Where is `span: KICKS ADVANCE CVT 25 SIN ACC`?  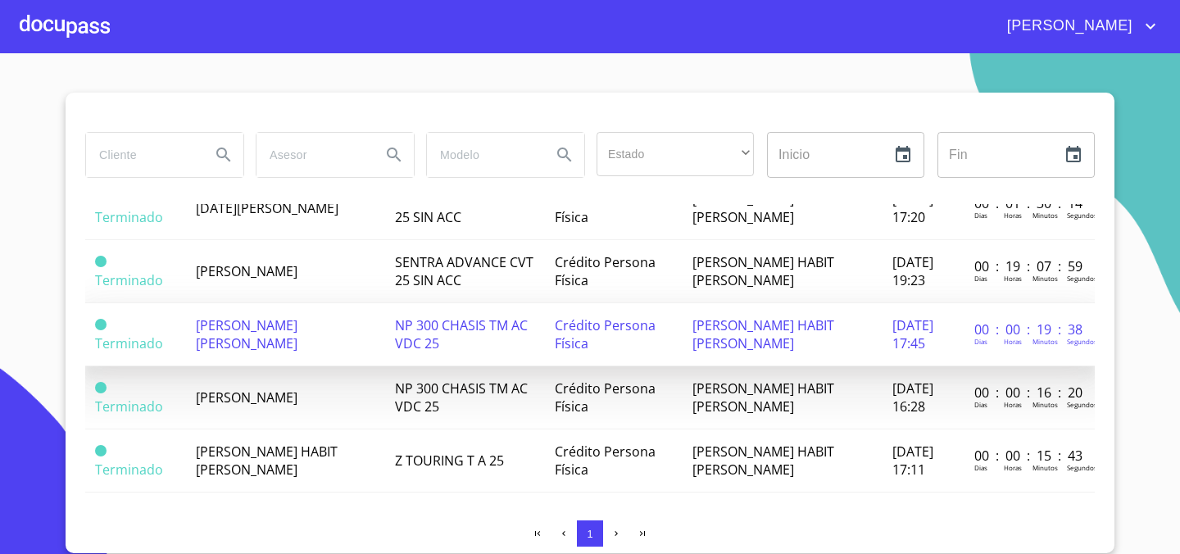 span: KICKS ADVANCE CVT 25 SIN ACC is located at coordinates (457, 208).